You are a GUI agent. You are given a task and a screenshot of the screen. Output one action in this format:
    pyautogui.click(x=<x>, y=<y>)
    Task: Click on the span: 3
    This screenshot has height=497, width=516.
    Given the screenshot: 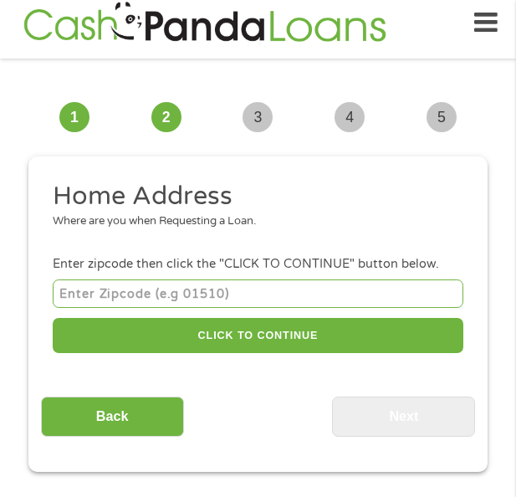 What is the action you would take?
    pyautogui.click(x=258, y=117)
    